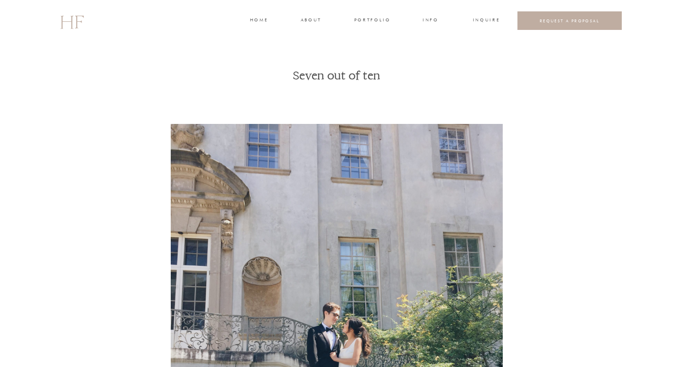  What do you see at coordinates (259, 21) in the screenshot?
I see `a: home` at bounding box center [259, 21].